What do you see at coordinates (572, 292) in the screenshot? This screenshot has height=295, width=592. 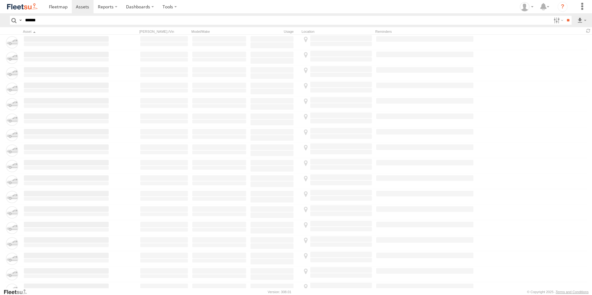 I see `a: Terms and Conditions` at bounding box center [572, 292].